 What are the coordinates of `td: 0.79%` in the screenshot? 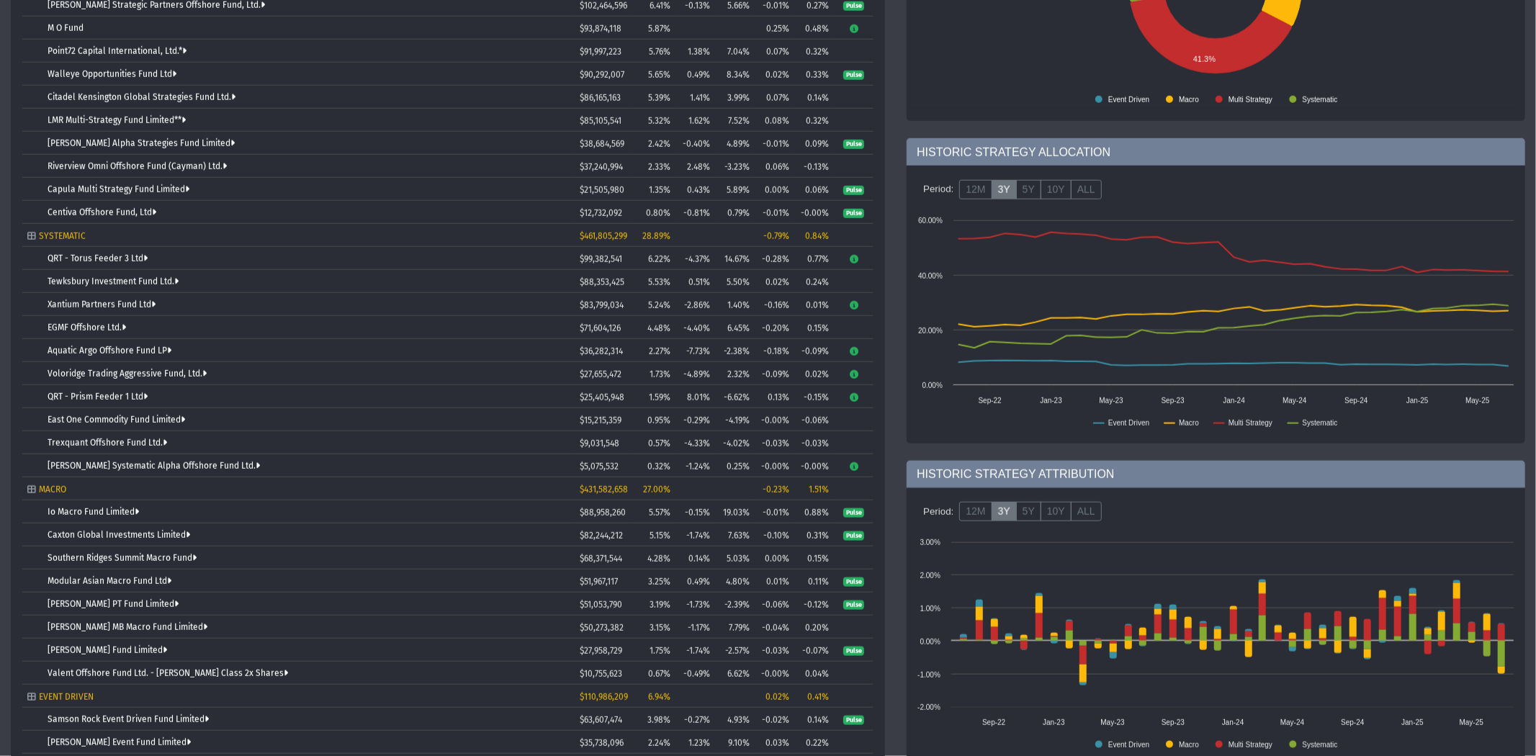 It's located at (735, 212).